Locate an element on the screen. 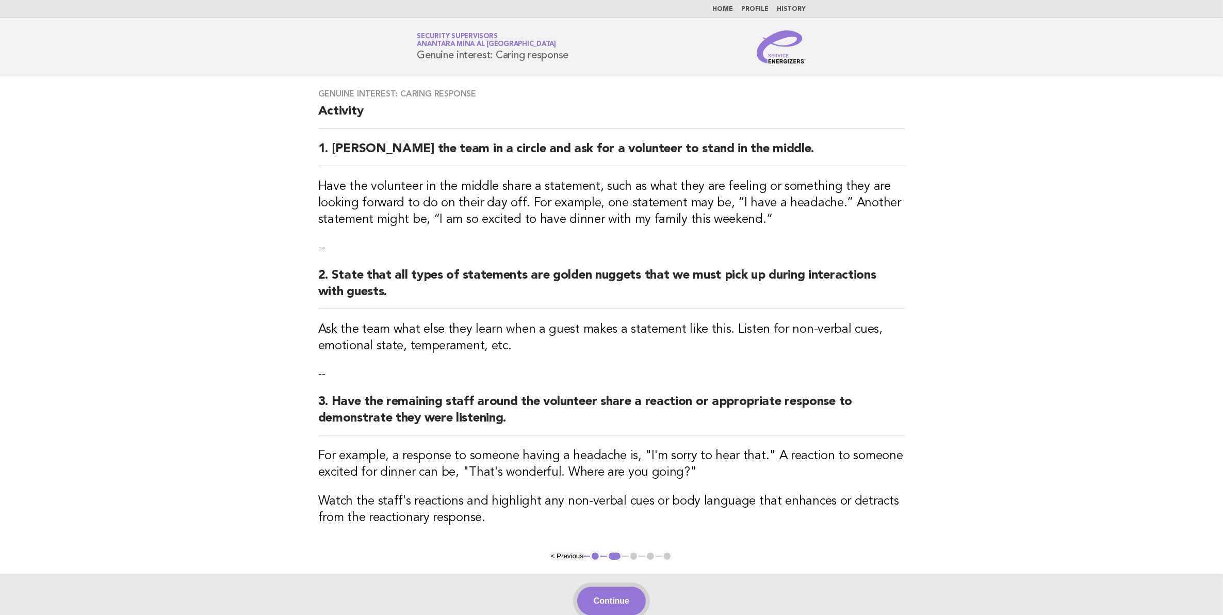 The width and height of the screenshot is (1223, 615). h2: 2. State that all types of statements are golden nuggets that we must pick up during interactions... is located at coordinates (612, 288).